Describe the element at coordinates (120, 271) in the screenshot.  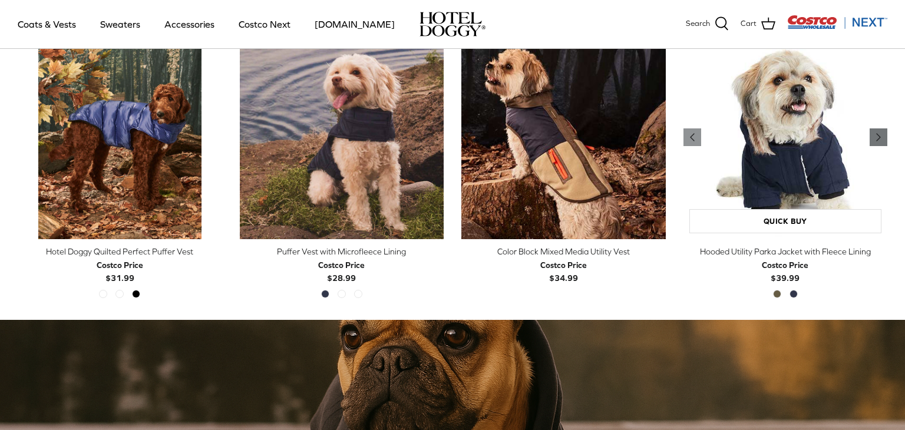
I see `b: $31.99` at that location.